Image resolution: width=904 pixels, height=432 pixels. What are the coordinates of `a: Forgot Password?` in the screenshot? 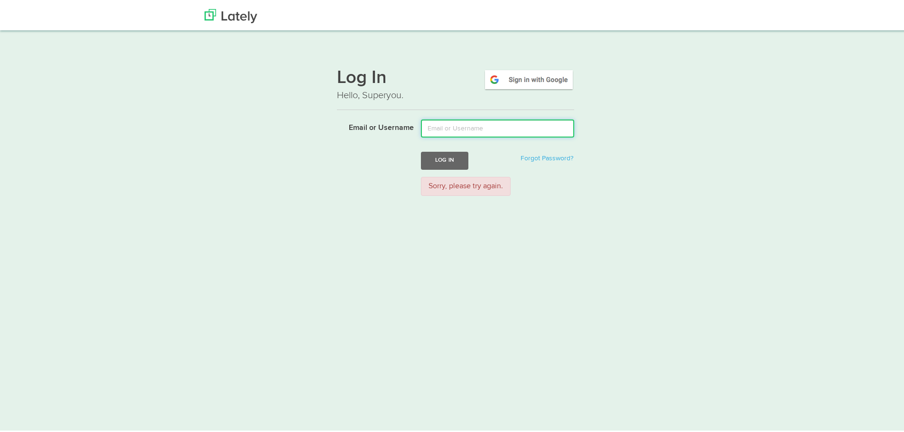 It's located at (547, 157).